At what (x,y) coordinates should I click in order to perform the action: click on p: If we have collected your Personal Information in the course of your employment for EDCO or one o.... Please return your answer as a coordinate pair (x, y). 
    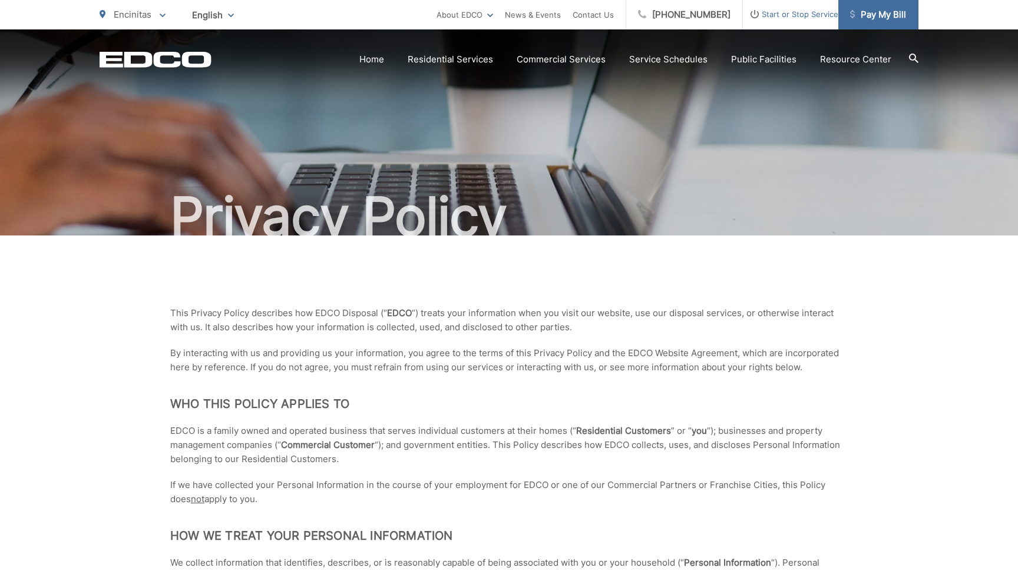
    Looking at the image, I should click on (509, 492).